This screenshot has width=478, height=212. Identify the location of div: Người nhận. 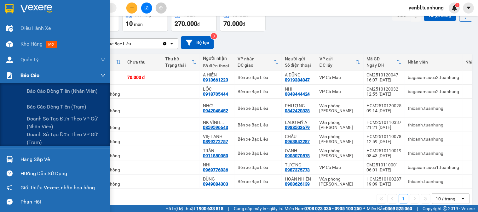
(217, 58).